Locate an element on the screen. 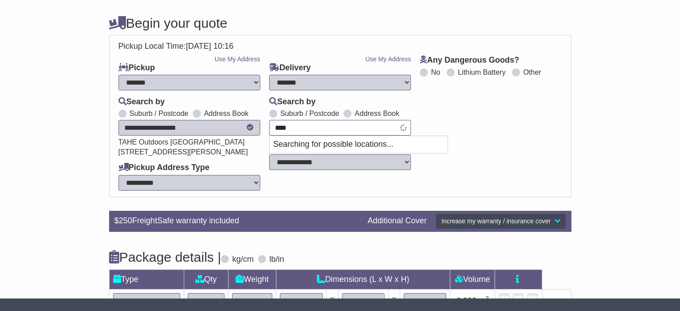  label: Delivery is located at coordinates (290, 68).